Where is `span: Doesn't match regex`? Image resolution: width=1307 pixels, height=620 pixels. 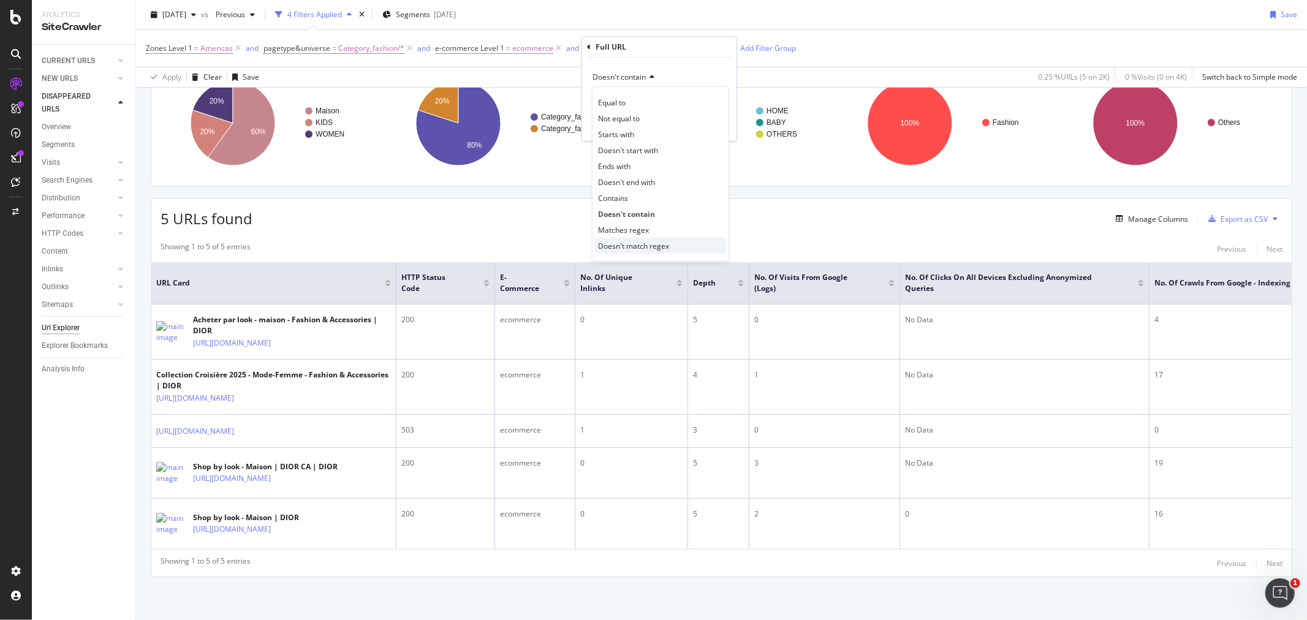
span: Doesn't match regex is located at coordinates (634, 245).